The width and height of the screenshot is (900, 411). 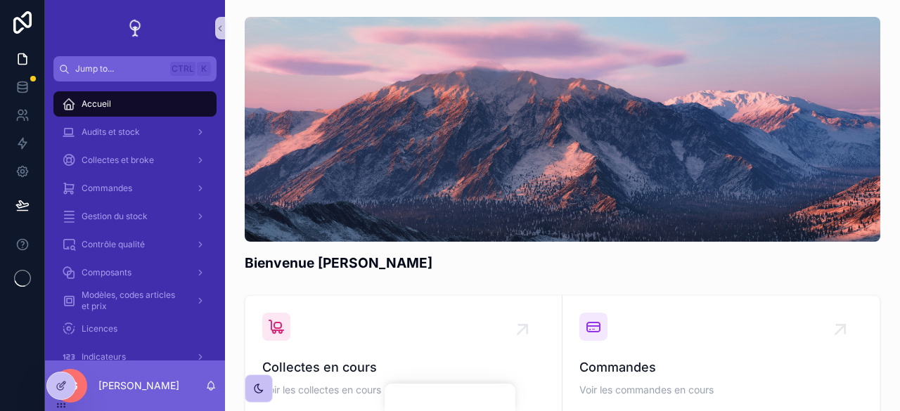 I want to click on span: Indicateurs, so click(x=103, y=357).